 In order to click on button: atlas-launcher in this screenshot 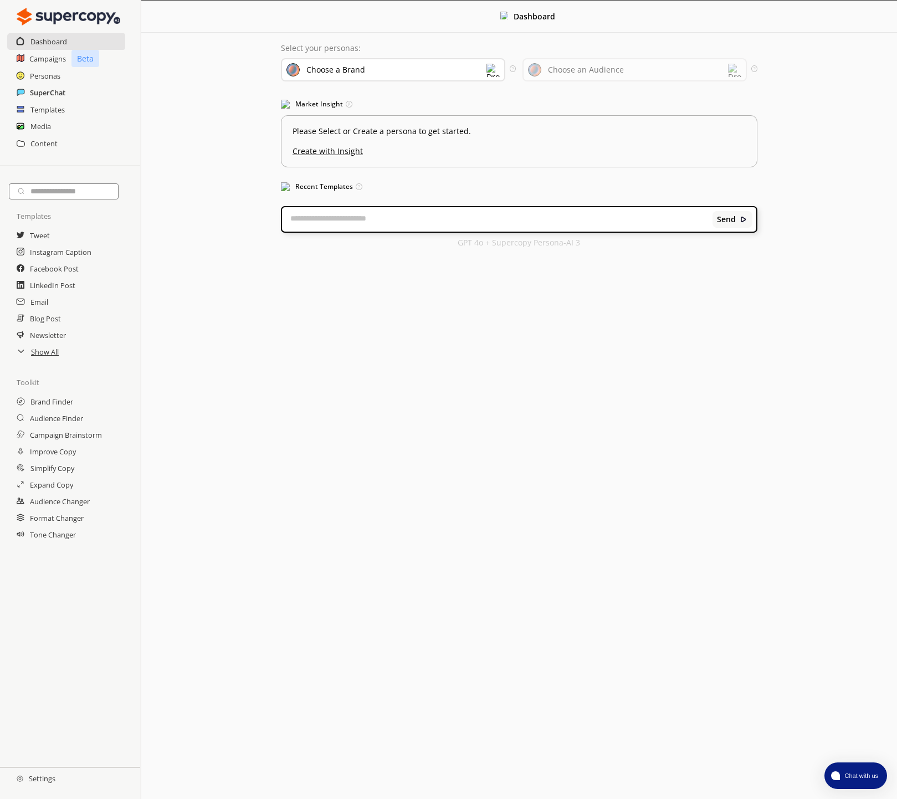, I will do `click(855, 775)`.